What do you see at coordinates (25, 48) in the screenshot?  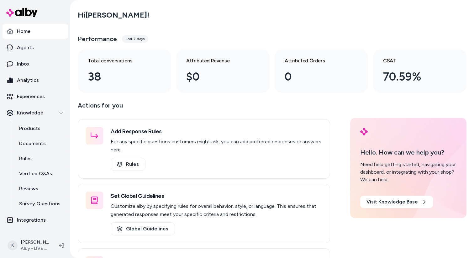 I see `p: Agents` at bounding box center [25, 48].